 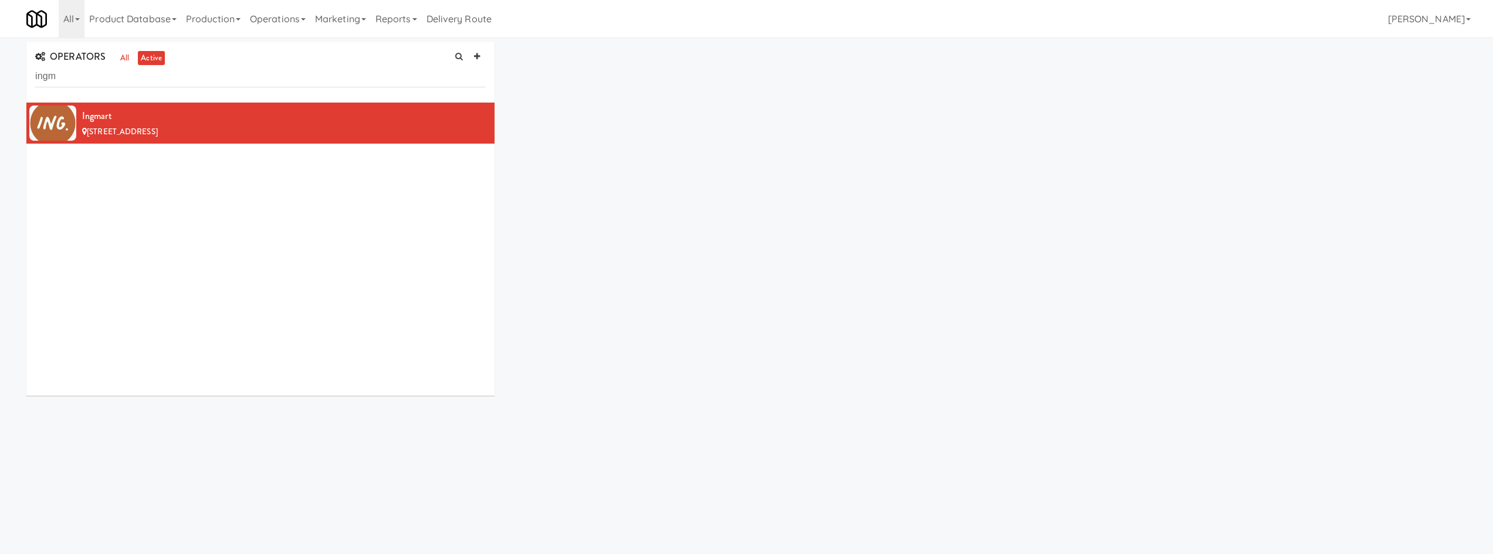 What do you see at coordinates (36, 19) in the screenshot?
I see `img: Micromart` at bounding box center [36, 19].